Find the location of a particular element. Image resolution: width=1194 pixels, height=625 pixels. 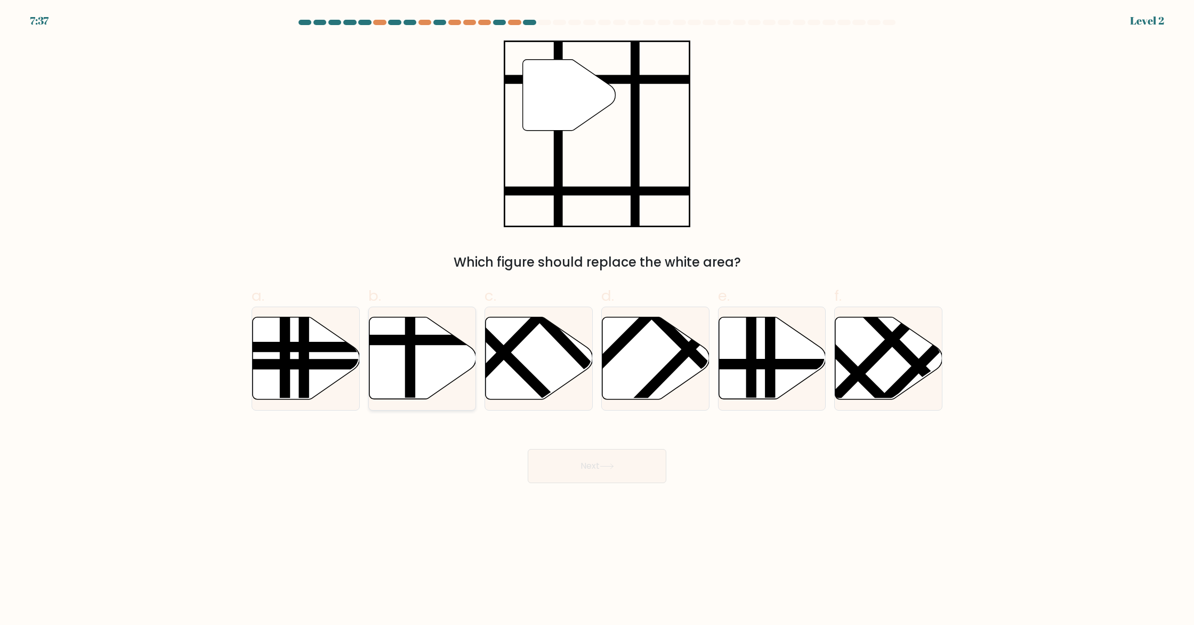

span: c. is located at coordinates (490, 295).